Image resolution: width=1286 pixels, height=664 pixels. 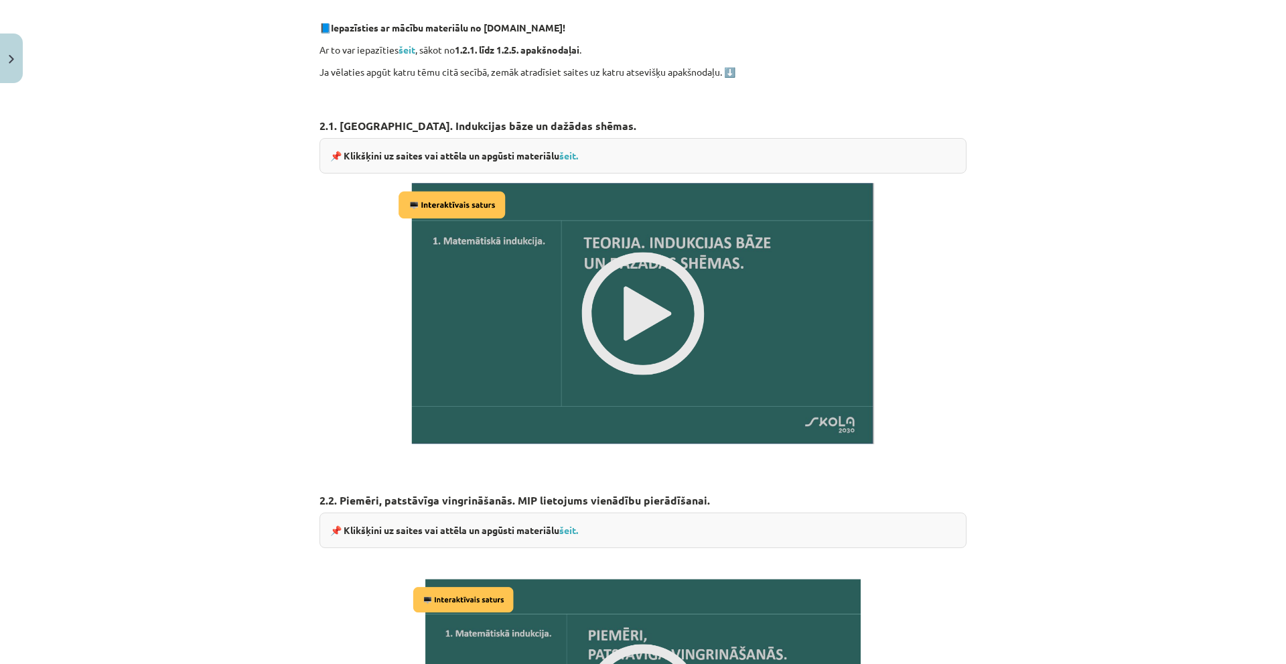 I want to click on strong: 2.2. Piemēri, patstāvīga vingrināšanās. MIP lietojums vienādību pierādīšanai., so click(x=514, y=500).